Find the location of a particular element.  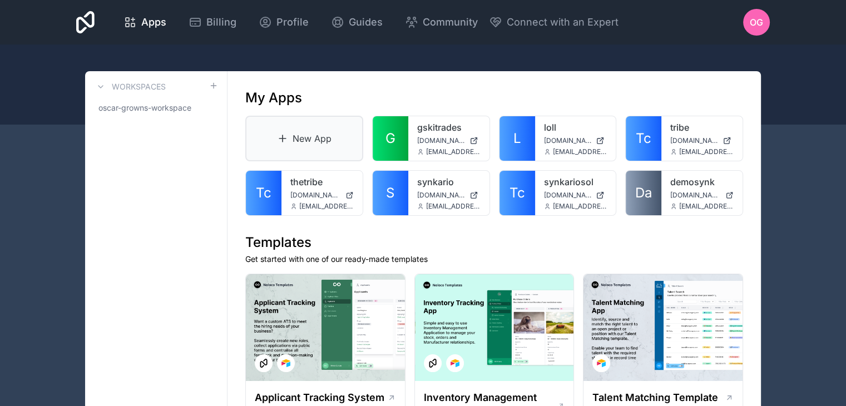

a: G is located at coordinates (390, 138).